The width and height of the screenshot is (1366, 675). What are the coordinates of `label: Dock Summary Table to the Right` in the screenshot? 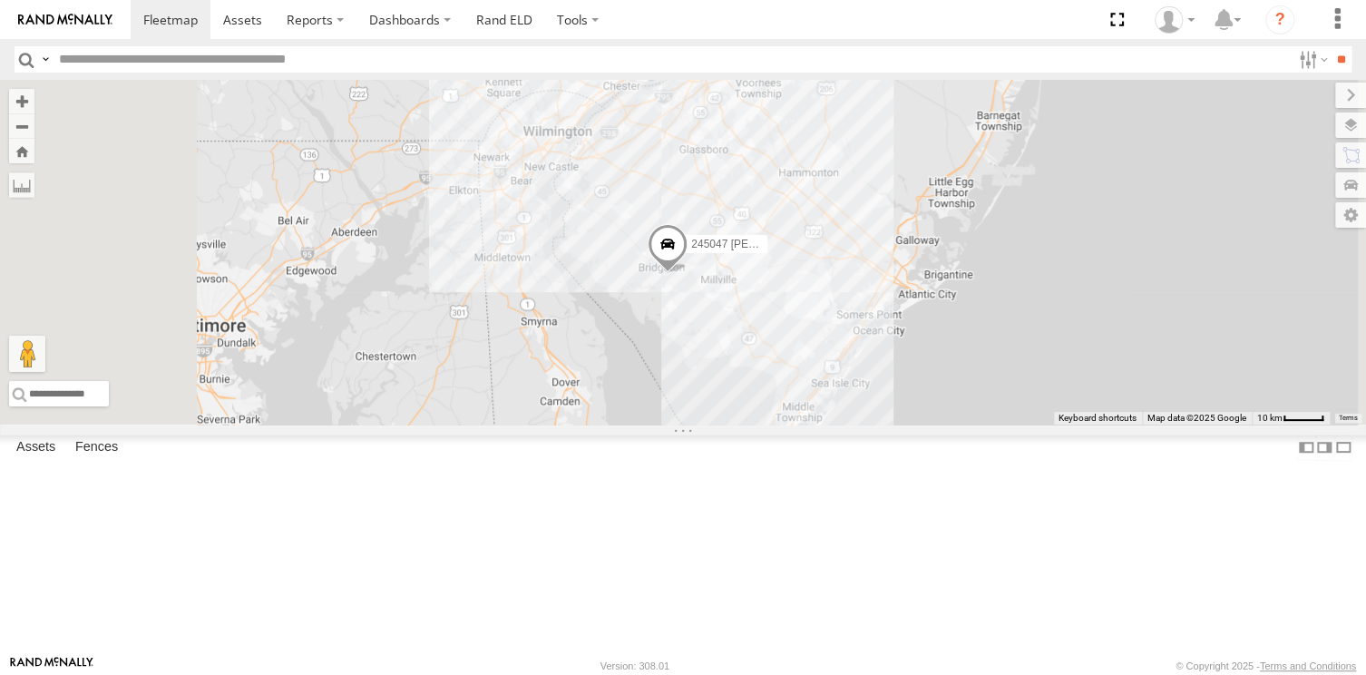 It's located at (1324, 447).